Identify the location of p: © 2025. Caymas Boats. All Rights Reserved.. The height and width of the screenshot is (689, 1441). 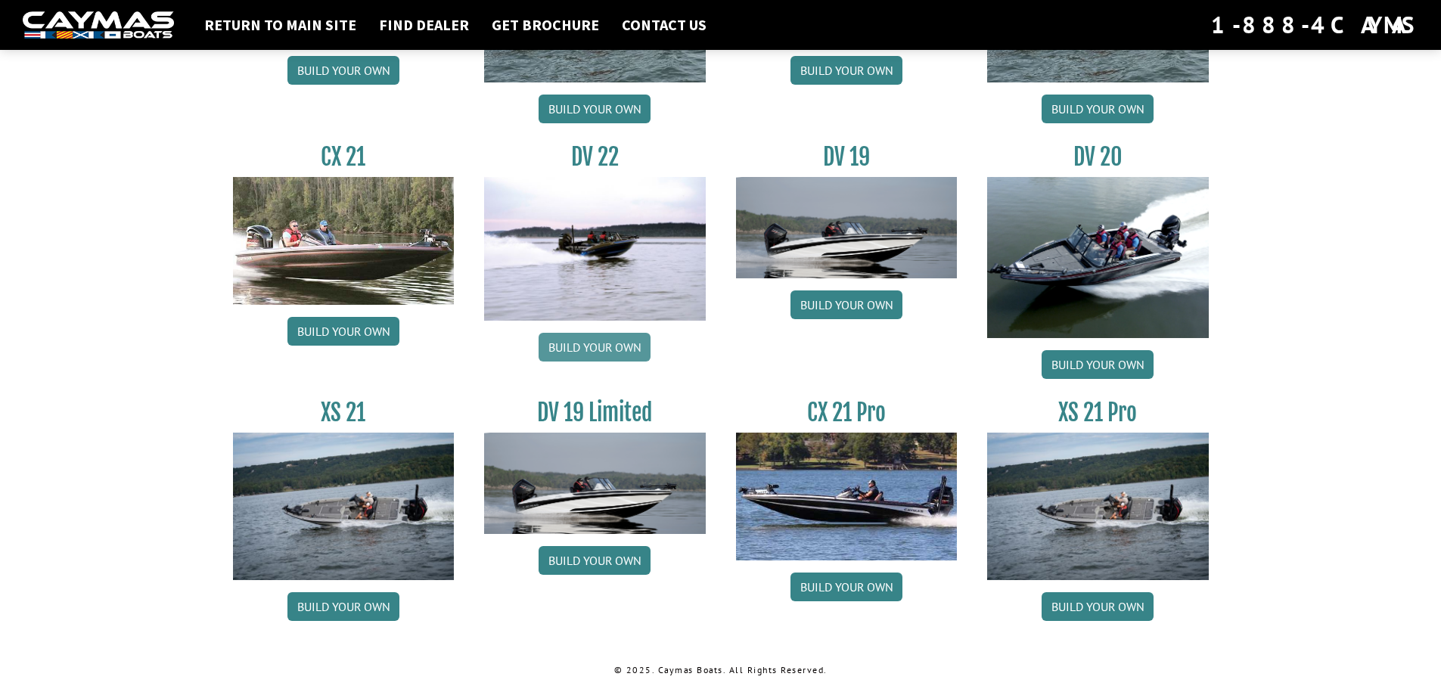
(721, 670).